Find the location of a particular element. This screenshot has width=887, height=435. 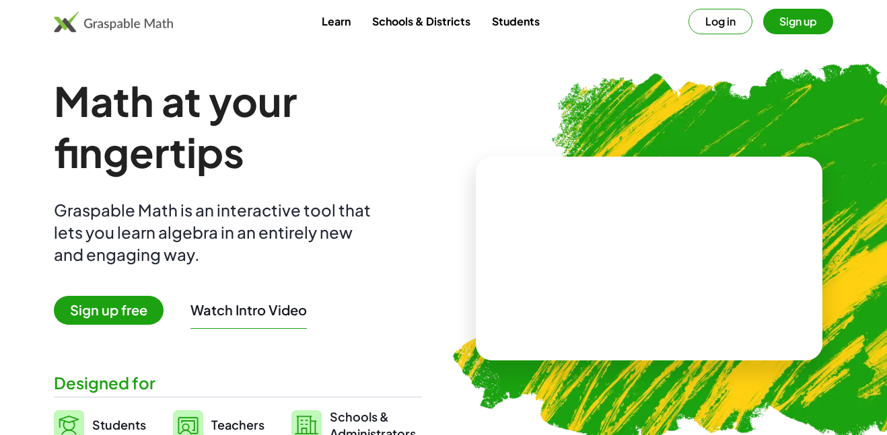

button: Log in is located at coordinates (720, 22).